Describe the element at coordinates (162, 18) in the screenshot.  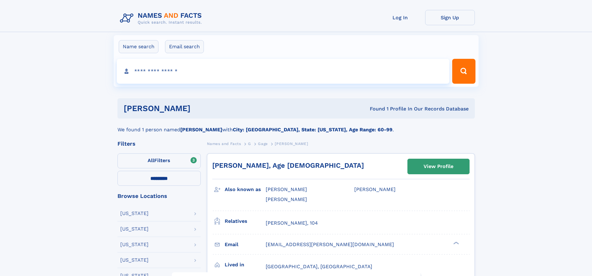
I see `img: Logo Names and Facts` at that location.